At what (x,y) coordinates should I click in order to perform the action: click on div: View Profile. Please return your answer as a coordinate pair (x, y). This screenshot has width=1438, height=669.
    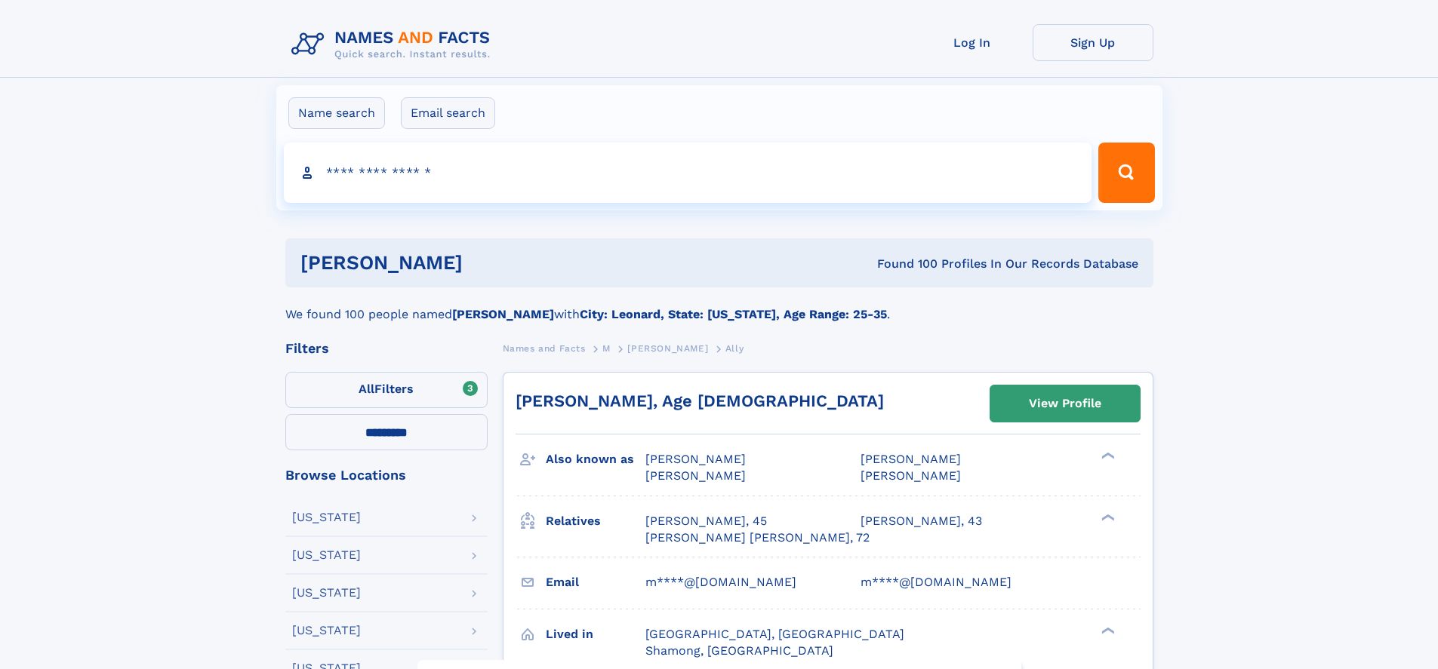
    Looking at the image, I should click on (1065, 404).